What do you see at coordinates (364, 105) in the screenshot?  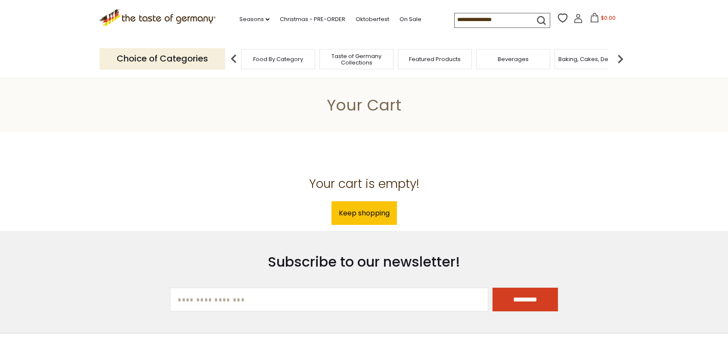 I see `h1: Your Cart` at bounding box center [364, 105].